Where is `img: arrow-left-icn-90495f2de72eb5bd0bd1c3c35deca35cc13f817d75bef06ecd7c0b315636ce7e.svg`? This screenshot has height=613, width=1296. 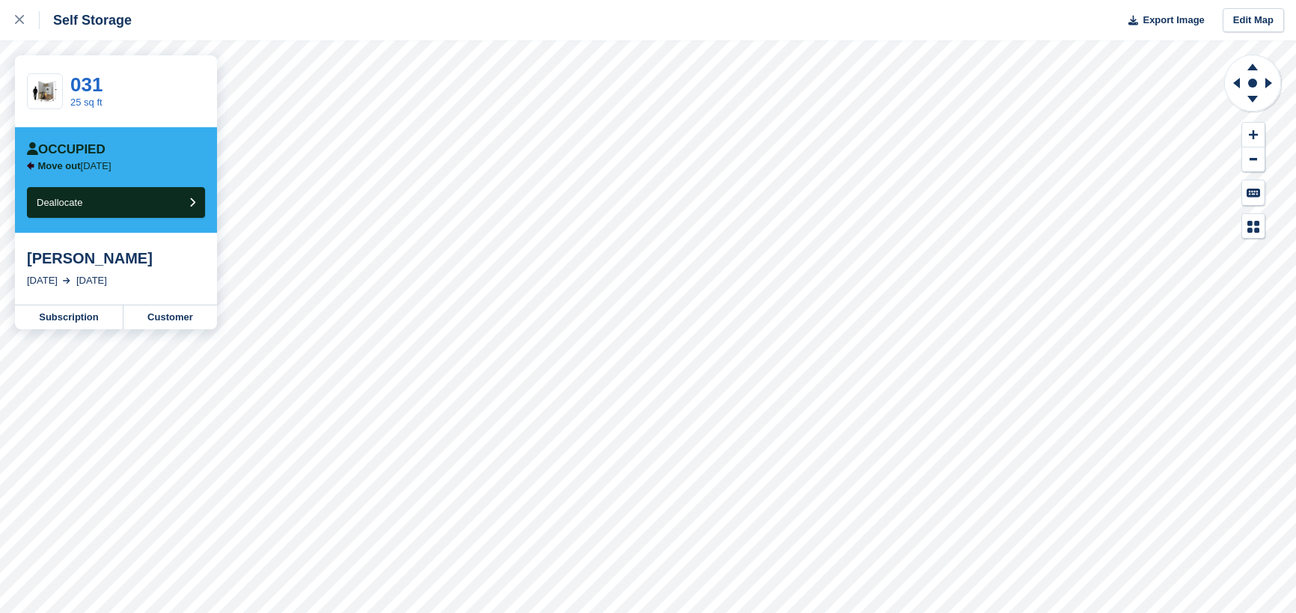
img: arrow-left-icn-90495f2de72eb5bd0bd1c3c35deca35cc13f817d75bef06ecd7c0b315636ce7e.svg is located at coordinates (31, 165).